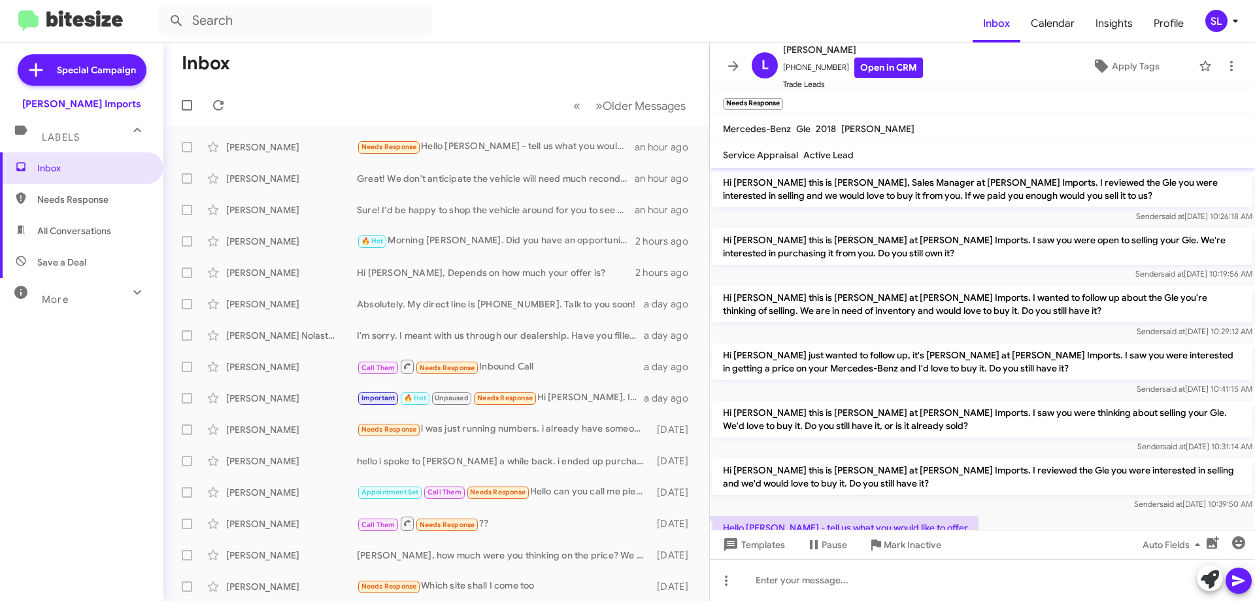  I want to click on button: Templates, so click(753, 545).